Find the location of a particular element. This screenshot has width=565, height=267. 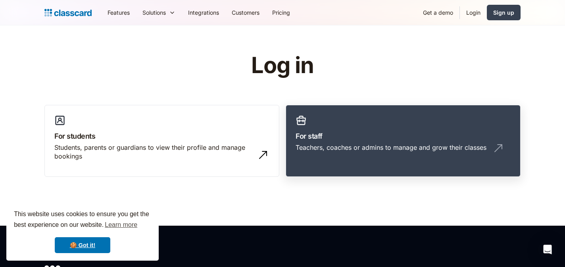

h1: Log in is located at coordinates (282, 65).